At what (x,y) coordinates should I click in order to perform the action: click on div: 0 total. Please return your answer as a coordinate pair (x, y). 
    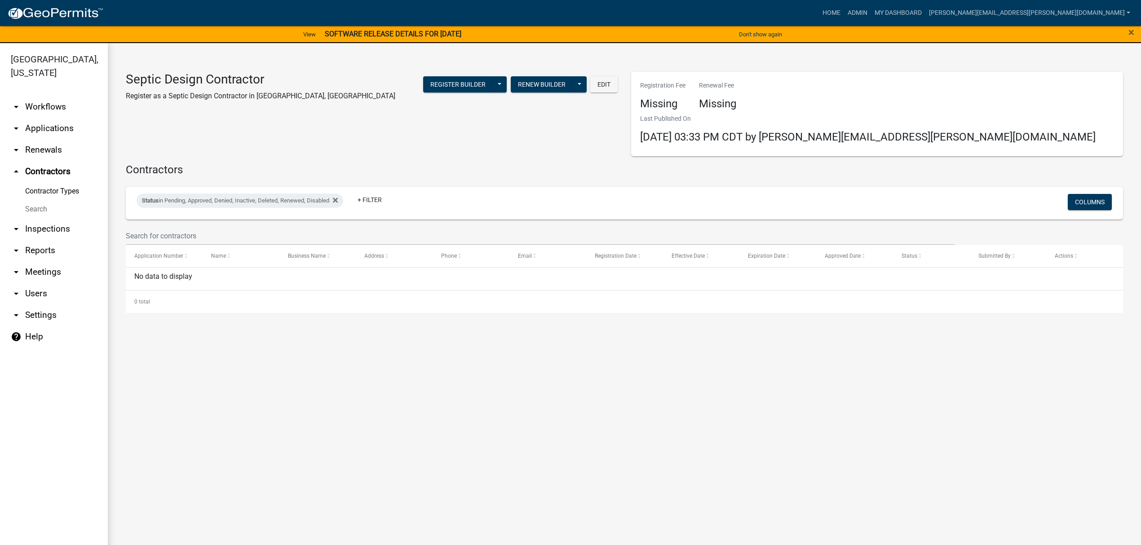
    Looking at the image, I should click on (624, 302).